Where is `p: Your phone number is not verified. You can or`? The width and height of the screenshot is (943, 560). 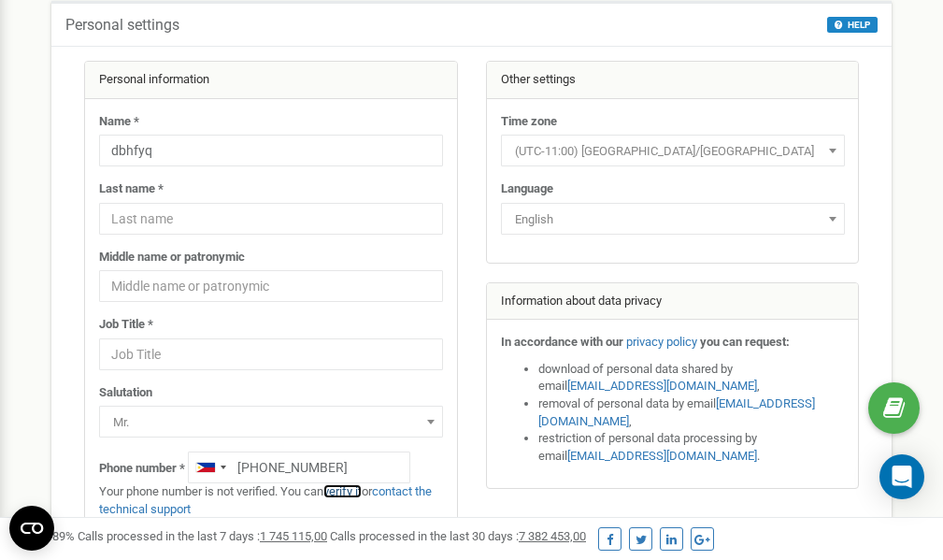 p: Your phone number is not verified. You can or is located at coordinates (271, 500).